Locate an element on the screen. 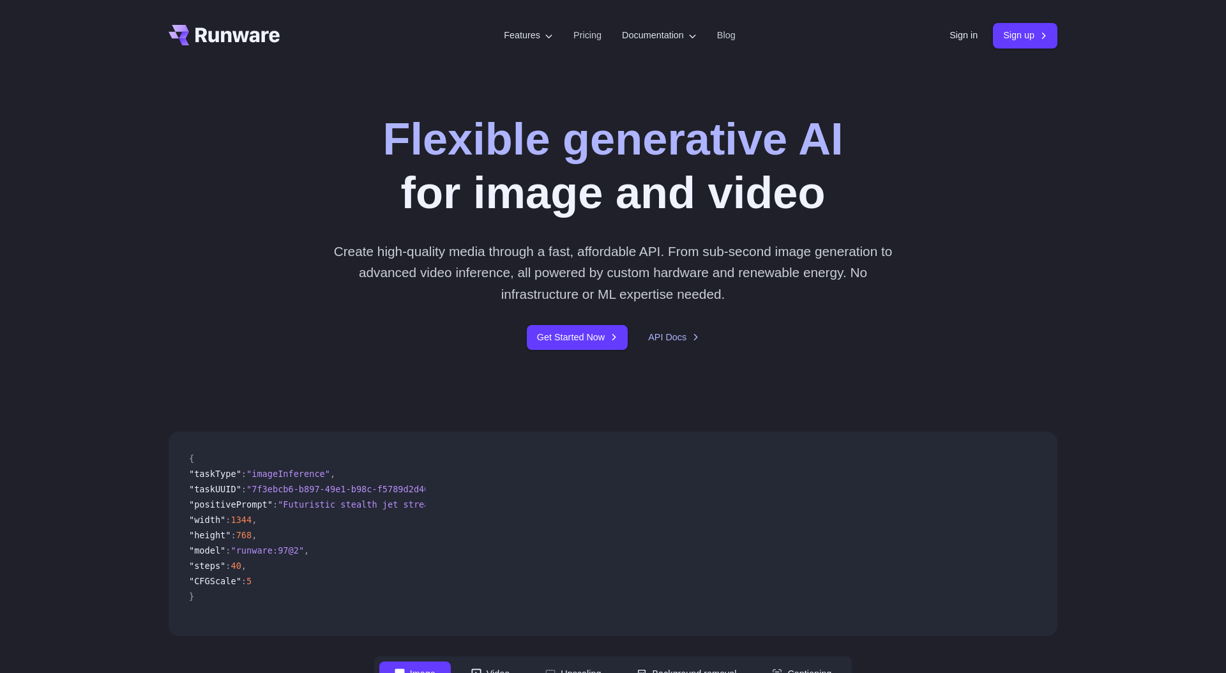  span: "runware:97@2" is located at coordinates (267, 550).